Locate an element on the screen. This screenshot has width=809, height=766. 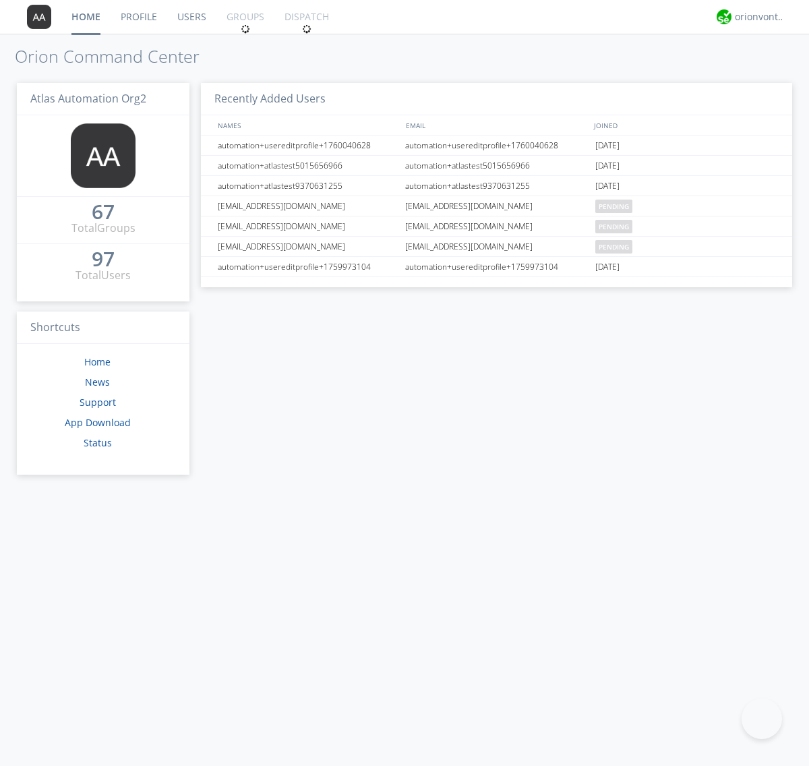
div: JOINED is located at coordinates (685, 125).